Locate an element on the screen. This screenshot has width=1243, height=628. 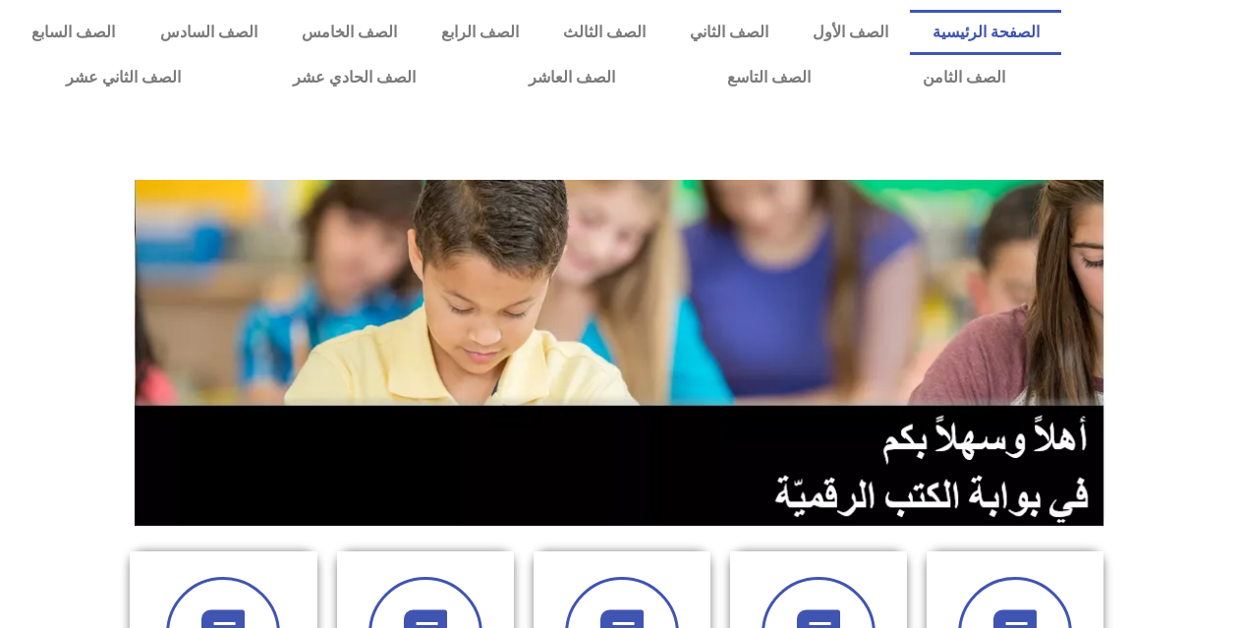
a: الصف الرابع is located at coordinates (480, 32).